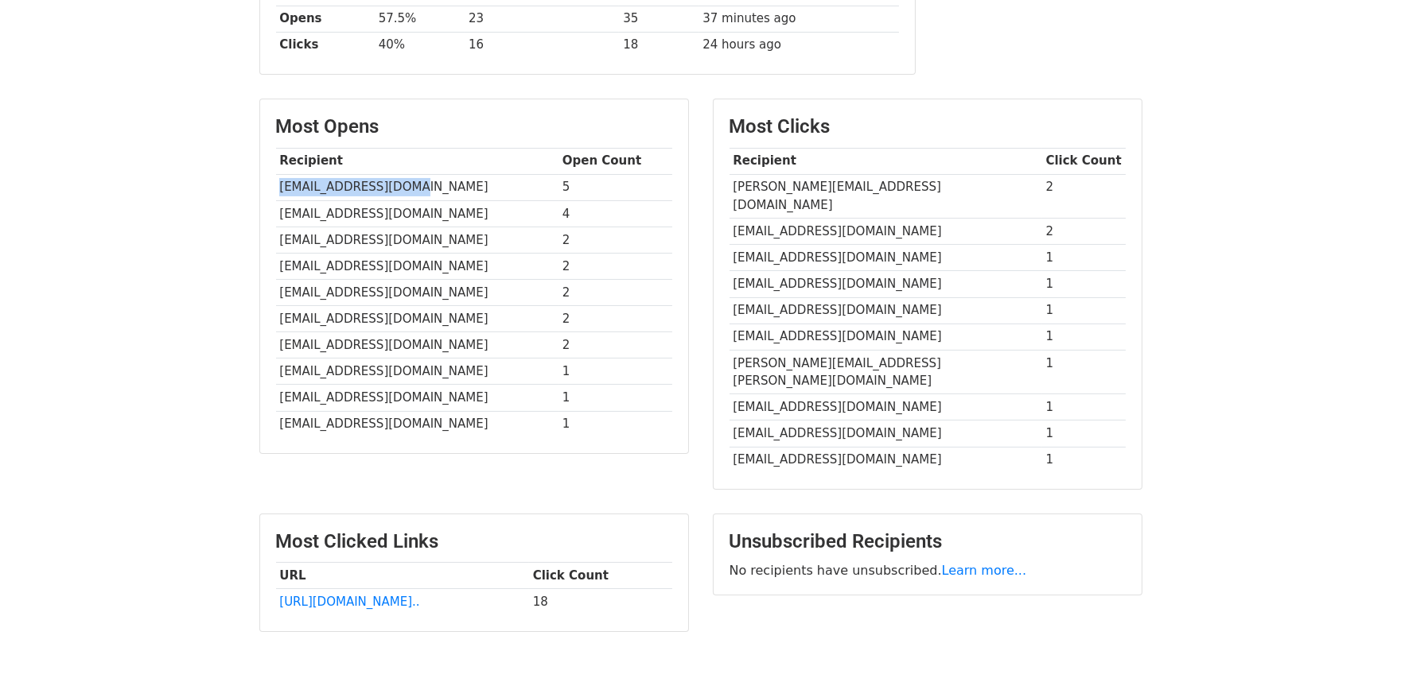 The image size is (1401, 682). I want to click on td: 16, so click(542, 45).